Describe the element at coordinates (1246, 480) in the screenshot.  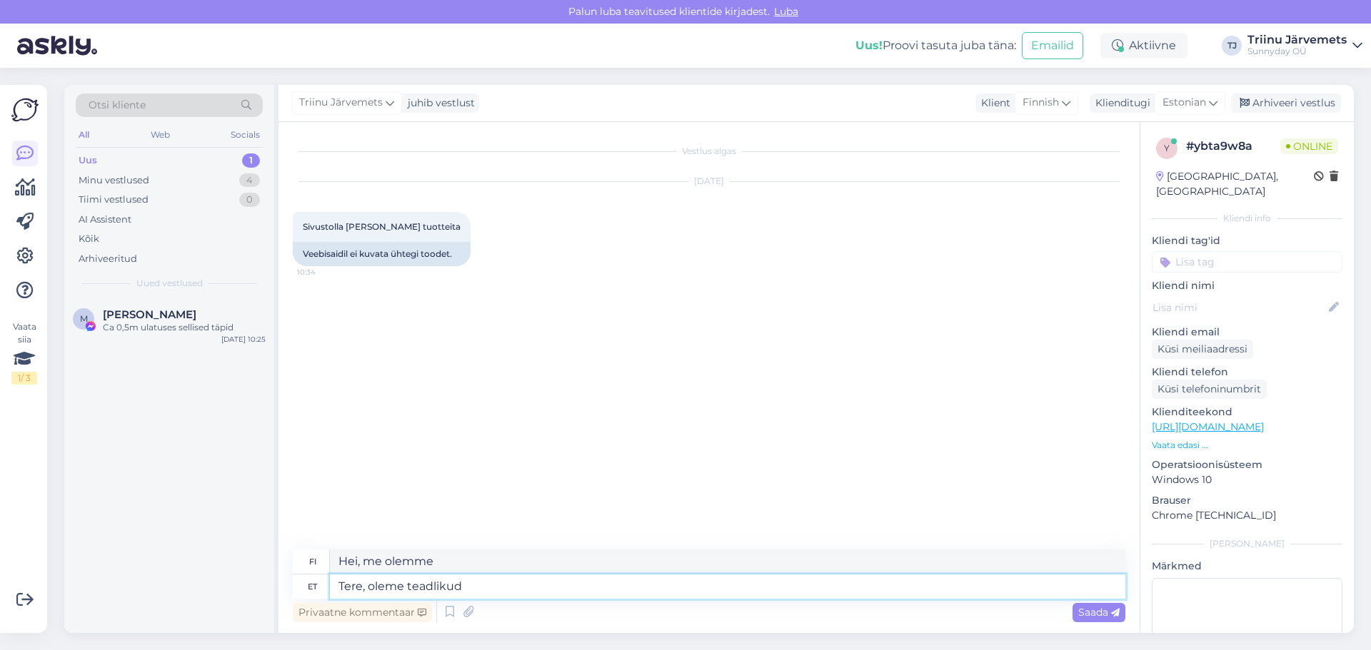
I see `p: Windows 10` at that location.